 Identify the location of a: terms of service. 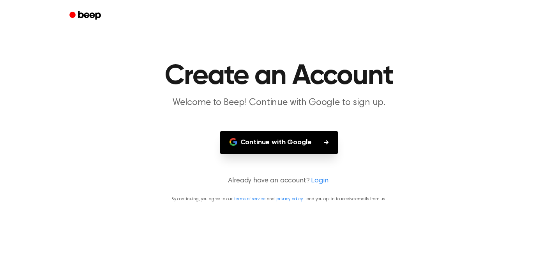
(249, 199).